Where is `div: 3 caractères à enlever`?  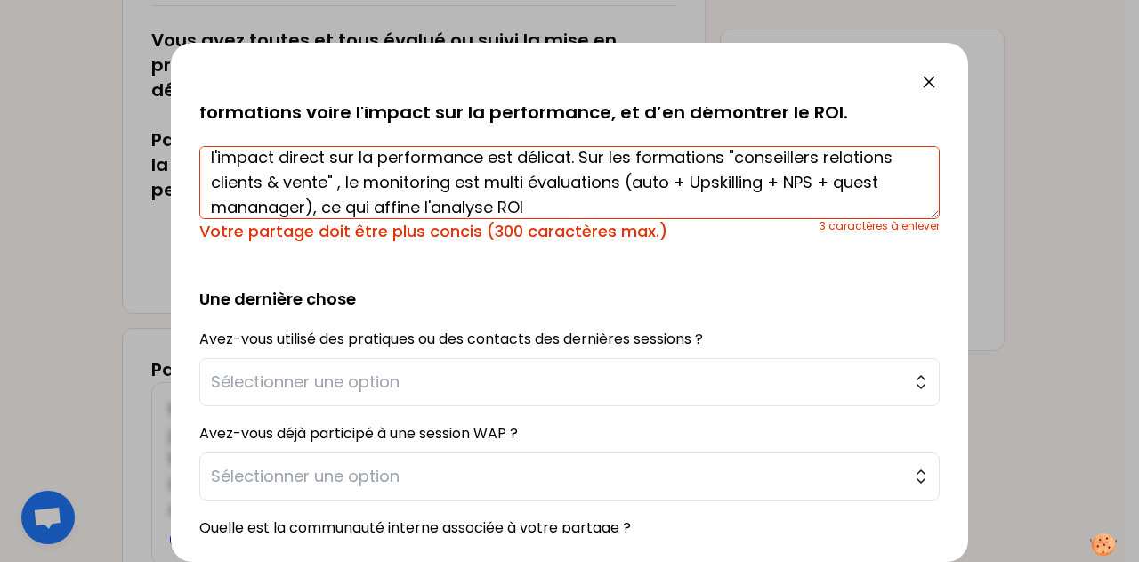
div: 3 caractères à enlever is located at coordinates (879, 231).